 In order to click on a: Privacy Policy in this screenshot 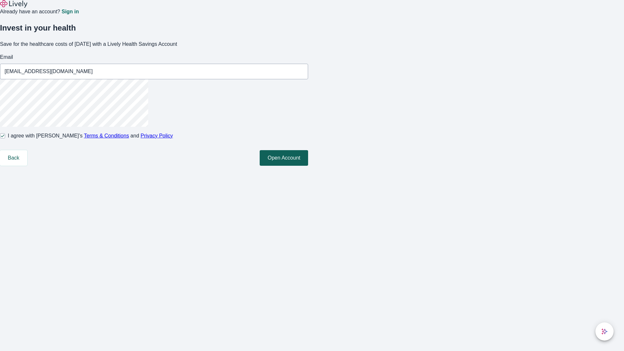, I will do `click(157, 136)`.